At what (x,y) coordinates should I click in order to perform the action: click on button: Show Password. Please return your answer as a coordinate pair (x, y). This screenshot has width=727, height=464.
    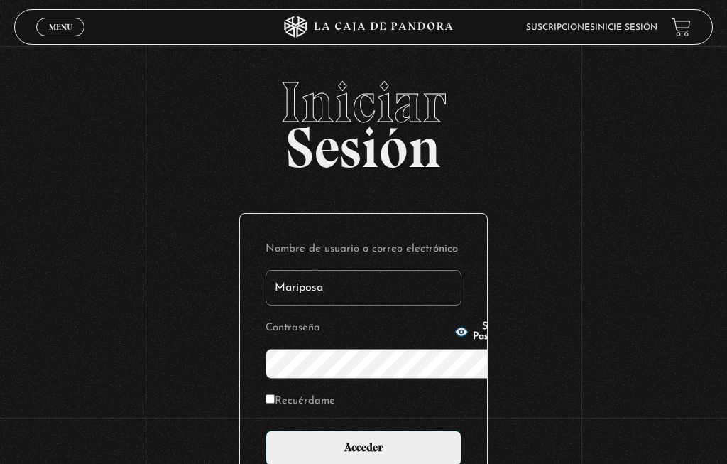
    Looking at the image, I should click on (484, 332).